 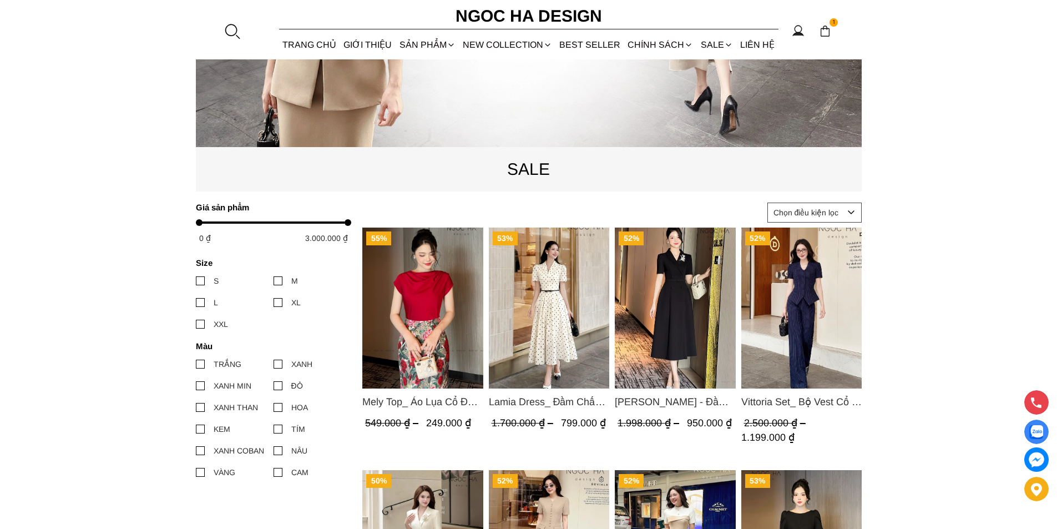 I want to click on div: NÂU, so click(x=299, y=450).